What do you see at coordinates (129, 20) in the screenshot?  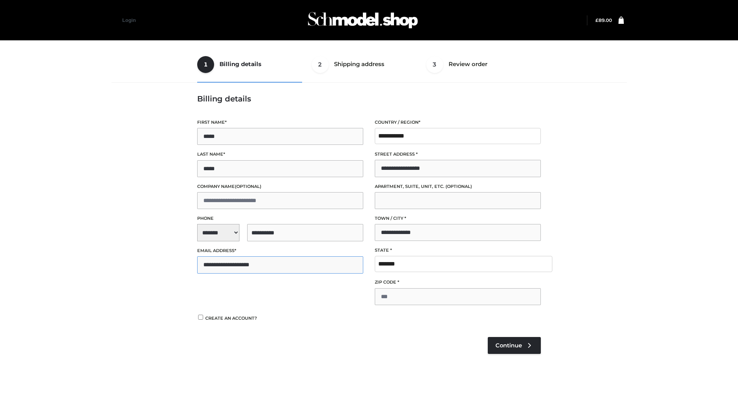 I see `a: Login` at bounding box center [129, 20].